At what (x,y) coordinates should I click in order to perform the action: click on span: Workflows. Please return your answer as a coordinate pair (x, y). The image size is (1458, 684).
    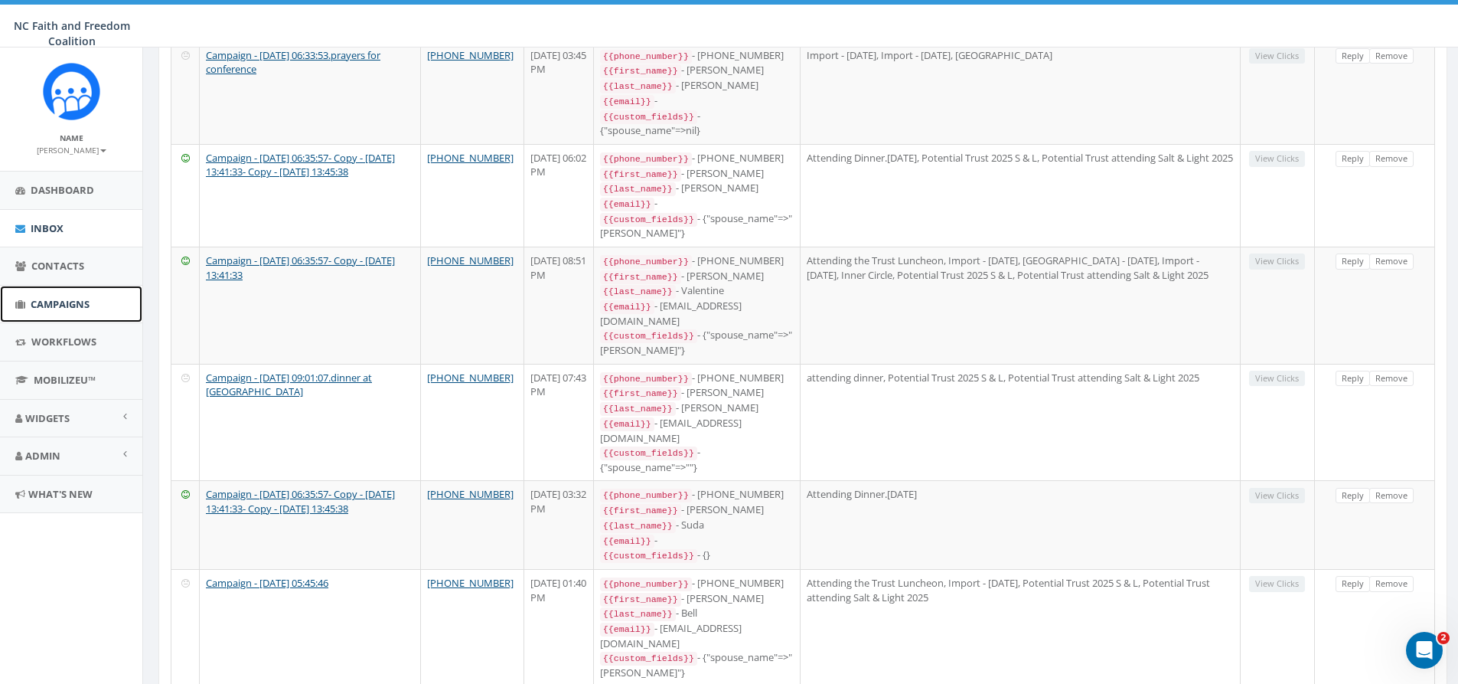
    Looking at the image, I should click on (64, 341).